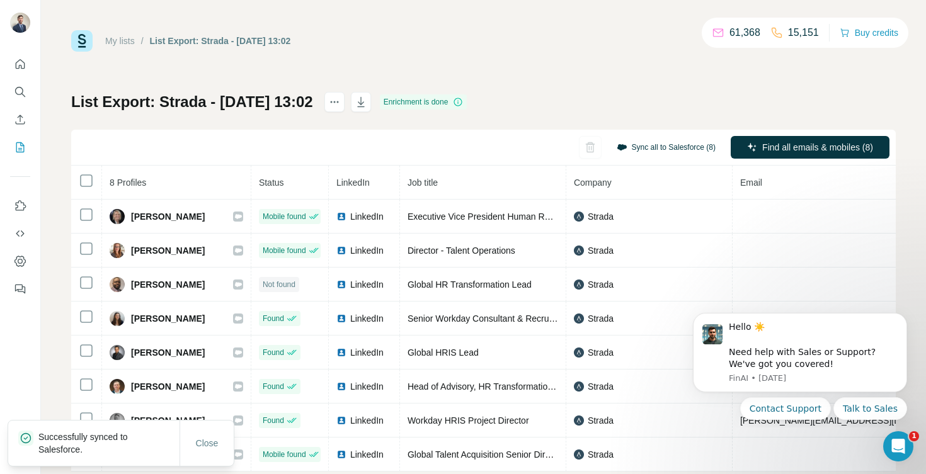  What do you see at coordinates (126, 107) in the screenshot?
I see `div: Quick reply options` at bounding box center [126, 107].